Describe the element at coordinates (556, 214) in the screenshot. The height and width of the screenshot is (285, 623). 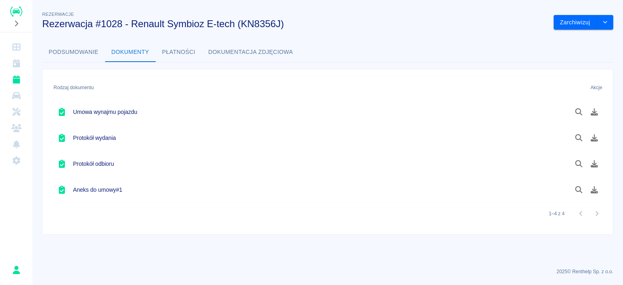
I see `p: 1–4 z 4` at that location.